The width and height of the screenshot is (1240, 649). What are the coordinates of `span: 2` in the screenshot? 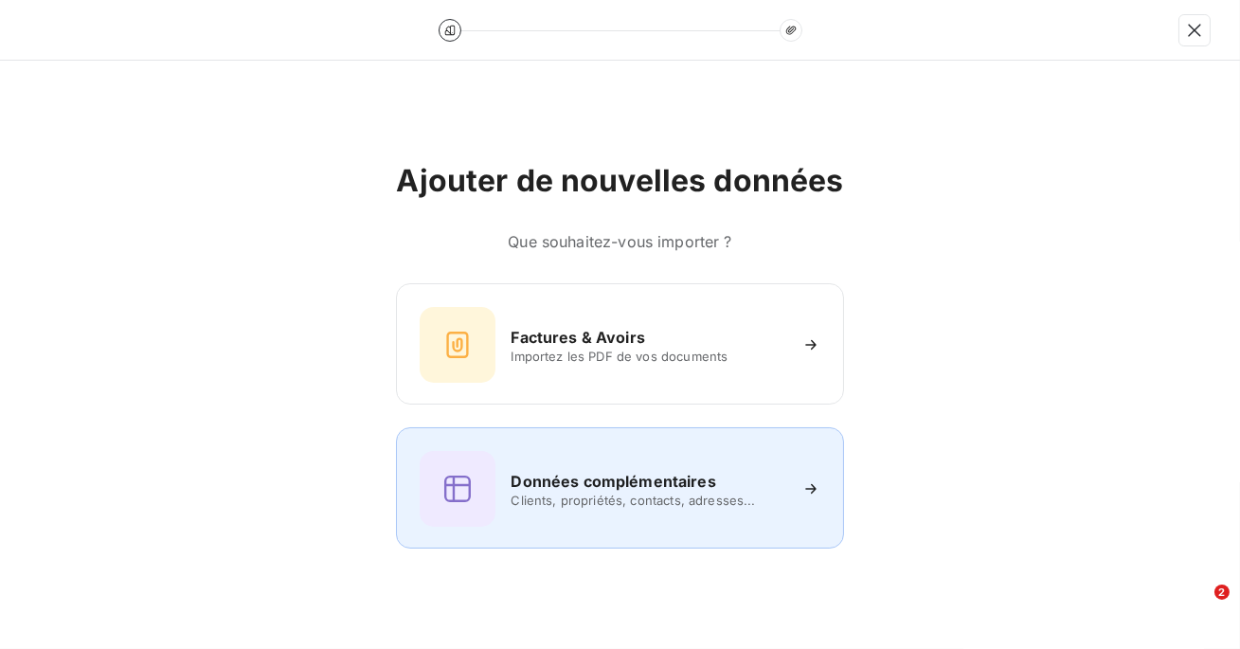 It's located at (1222, 592).